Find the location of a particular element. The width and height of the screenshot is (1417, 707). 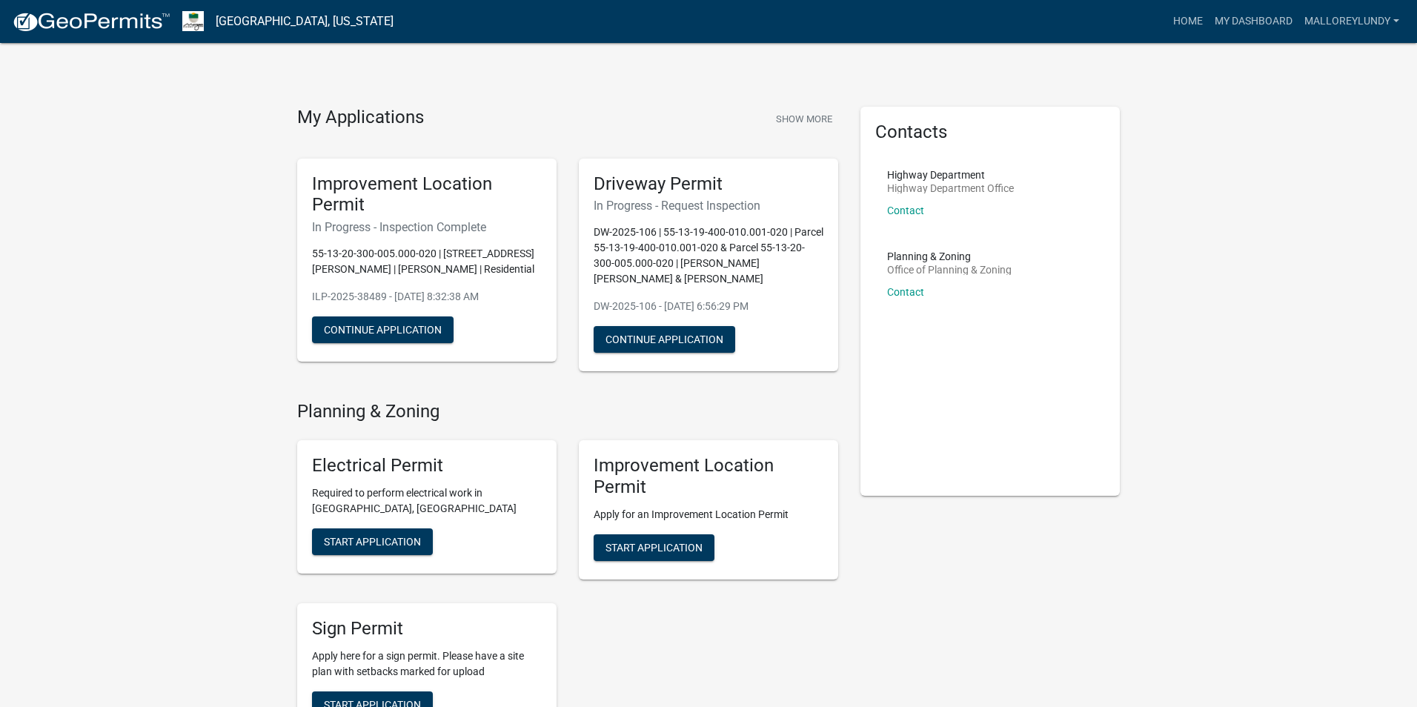

p: Office of Planning & Zoning is located at coordinates (950, 270).